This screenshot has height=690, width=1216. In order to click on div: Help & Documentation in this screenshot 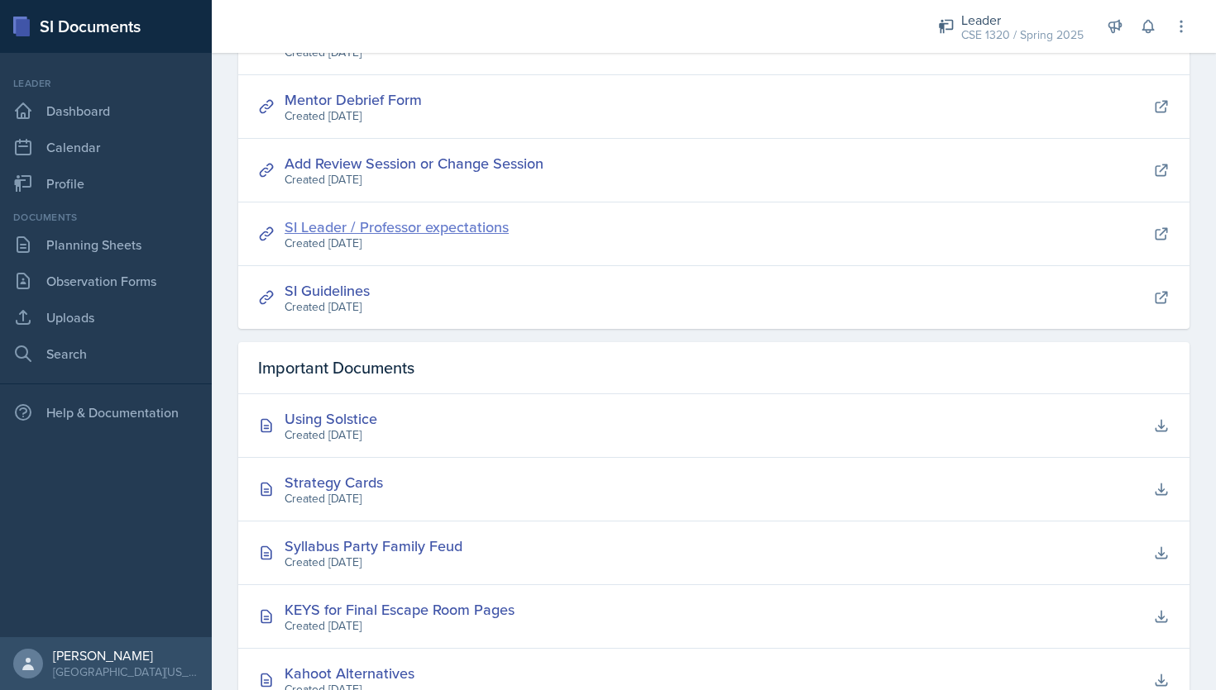, I will do `click(106, 413)`.